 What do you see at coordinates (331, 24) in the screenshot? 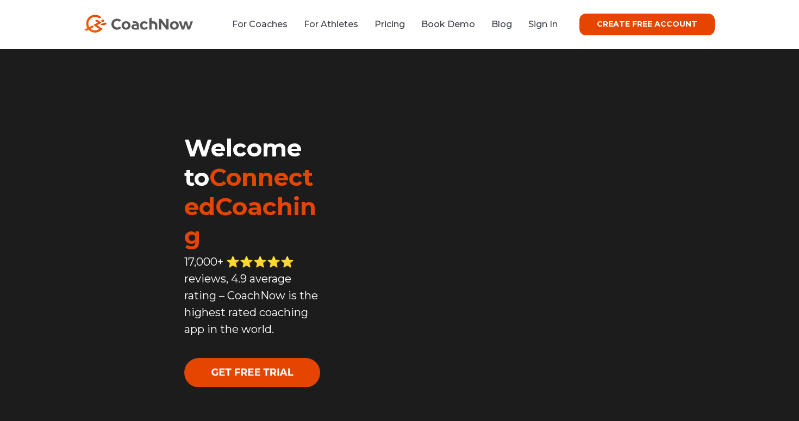
I see `a: For Athletes` at bounding box center [331, 24].